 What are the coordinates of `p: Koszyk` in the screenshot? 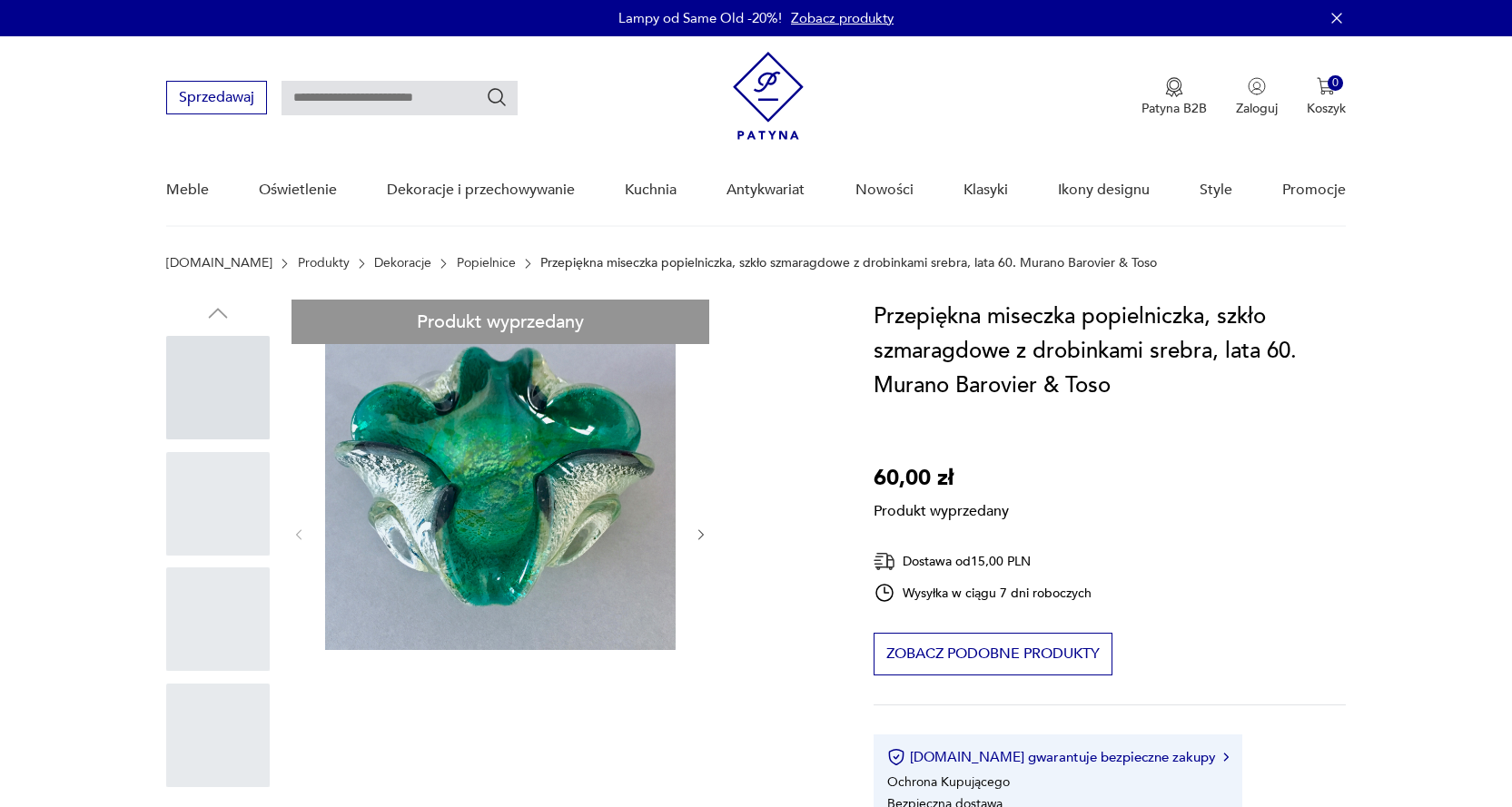 It's located at (1325, 108).